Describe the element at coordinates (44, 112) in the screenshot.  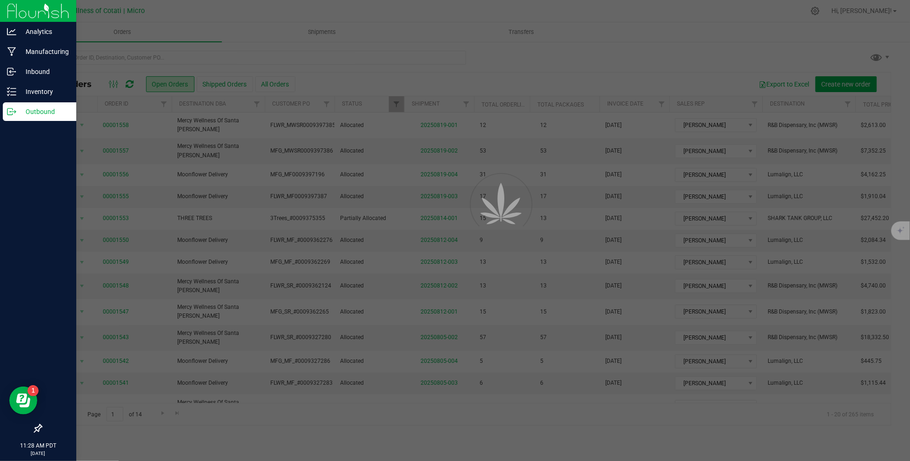
I see `p: Outbound` at that location.